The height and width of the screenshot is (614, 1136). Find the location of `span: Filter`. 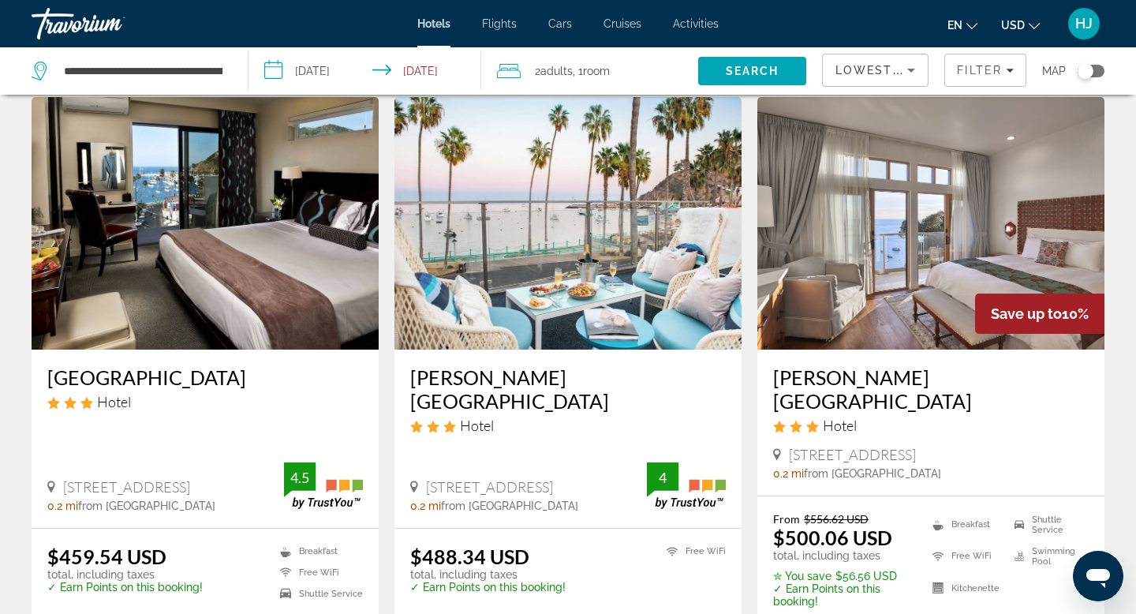

span: Filter is located at coordinates (979, 70).